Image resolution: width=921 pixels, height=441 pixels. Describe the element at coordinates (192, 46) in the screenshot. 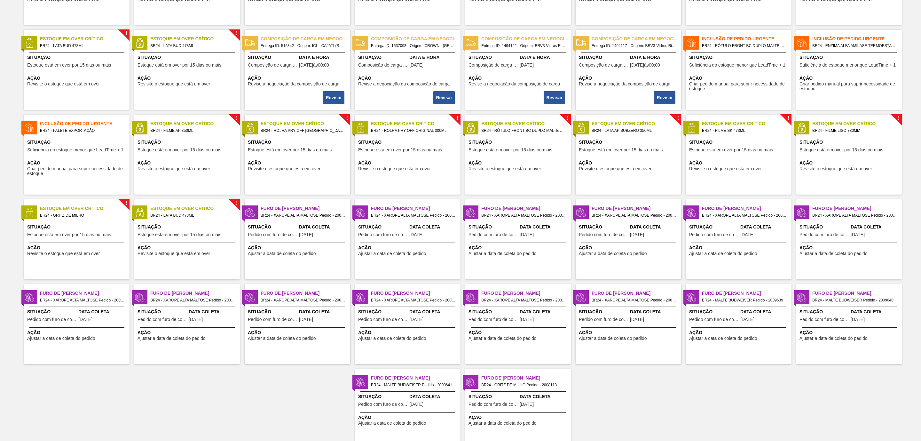

I see `span: BR24 - LATA BUD 473ML` at that location.